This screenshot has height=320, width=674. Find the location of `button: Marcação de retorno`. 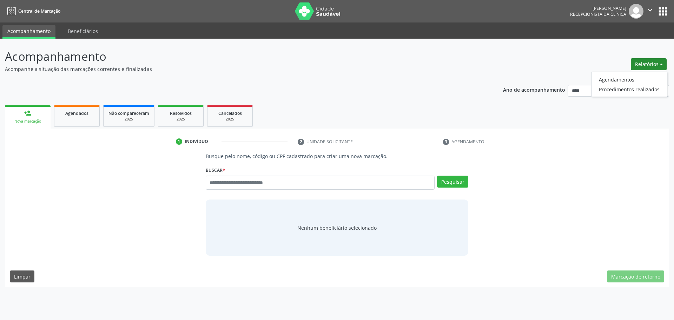

button: Marcação de retorno is located at coordinates (636, 276).